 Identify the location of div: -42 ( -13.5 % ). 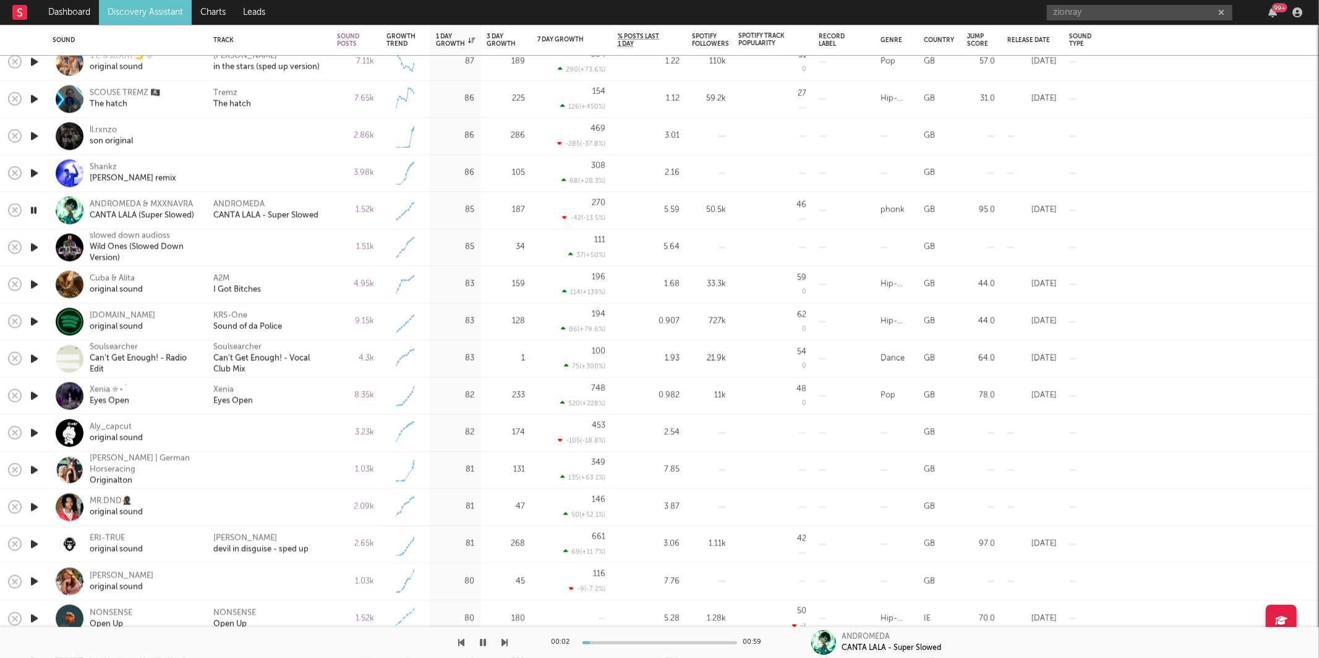
(584, 218).